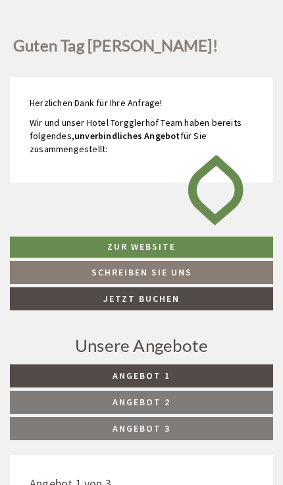 This screenshot has width=283, height=485. What do you see at coordinates (142, 376) in the screenshot?
I see `span: Angebot 1` at bounding box center [142, 376].